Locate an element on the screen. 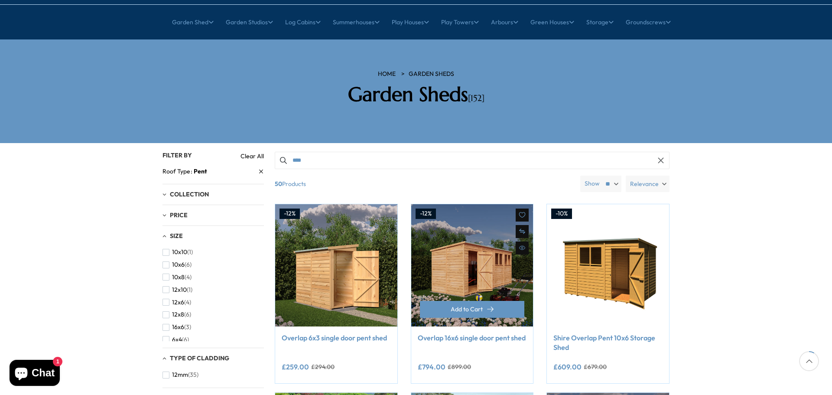 This screenshot has height=395, width=832. span: Size is located at coordinates (176, 236).